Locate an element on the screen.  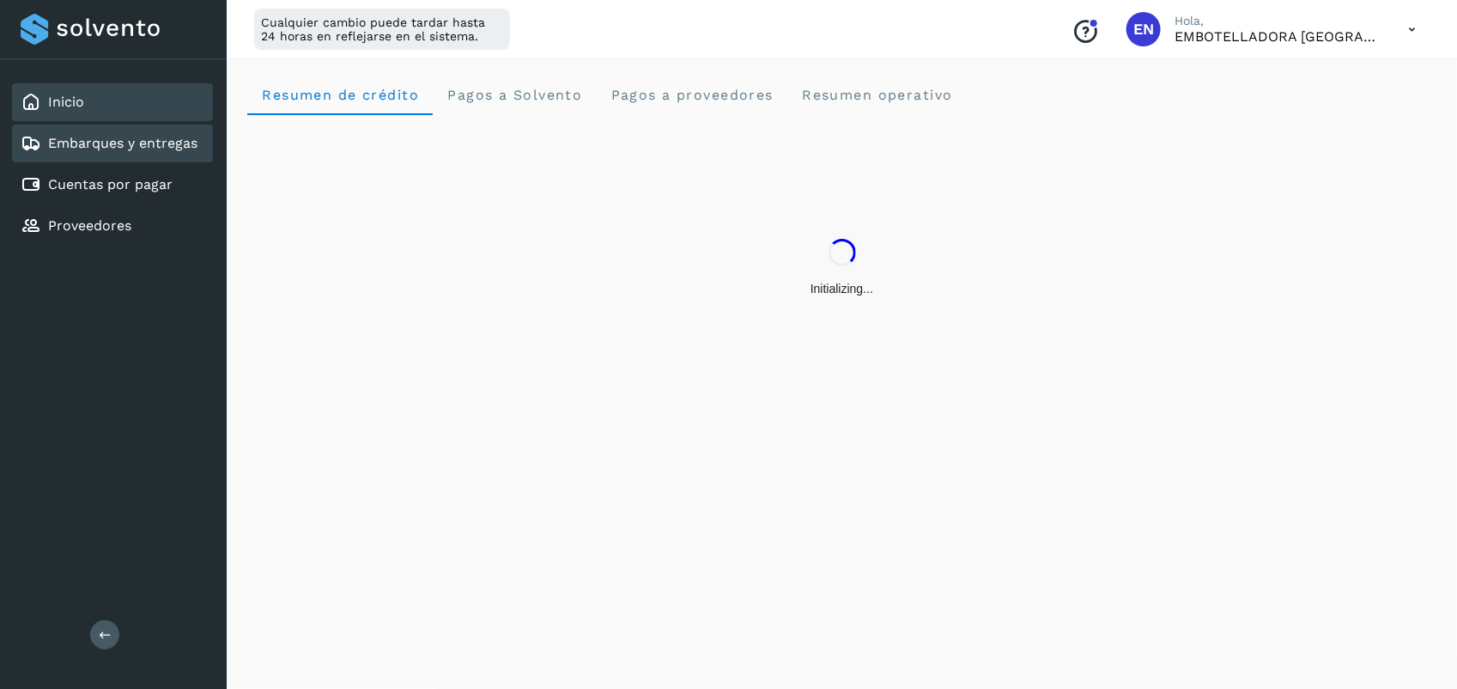
p: Hola, is located at coordinates (1278, 21).